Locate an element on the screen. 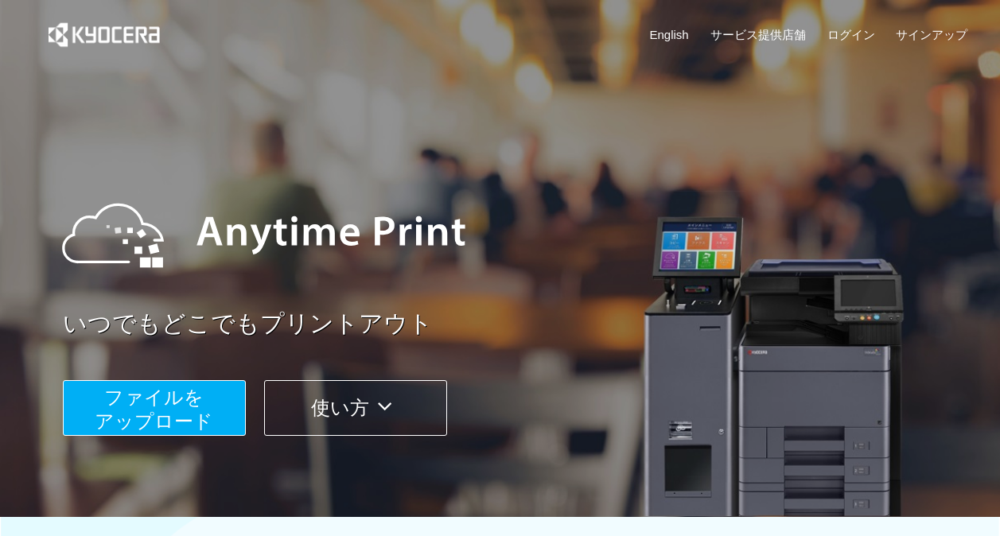  a: ログイン is located at coordinates (852, 34).